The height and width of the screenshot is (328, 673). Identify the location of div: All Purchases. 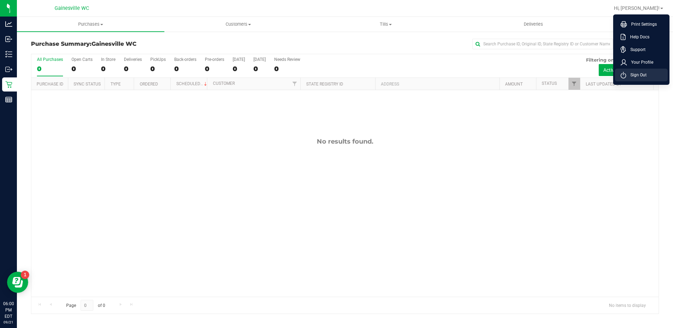
(50, 59).